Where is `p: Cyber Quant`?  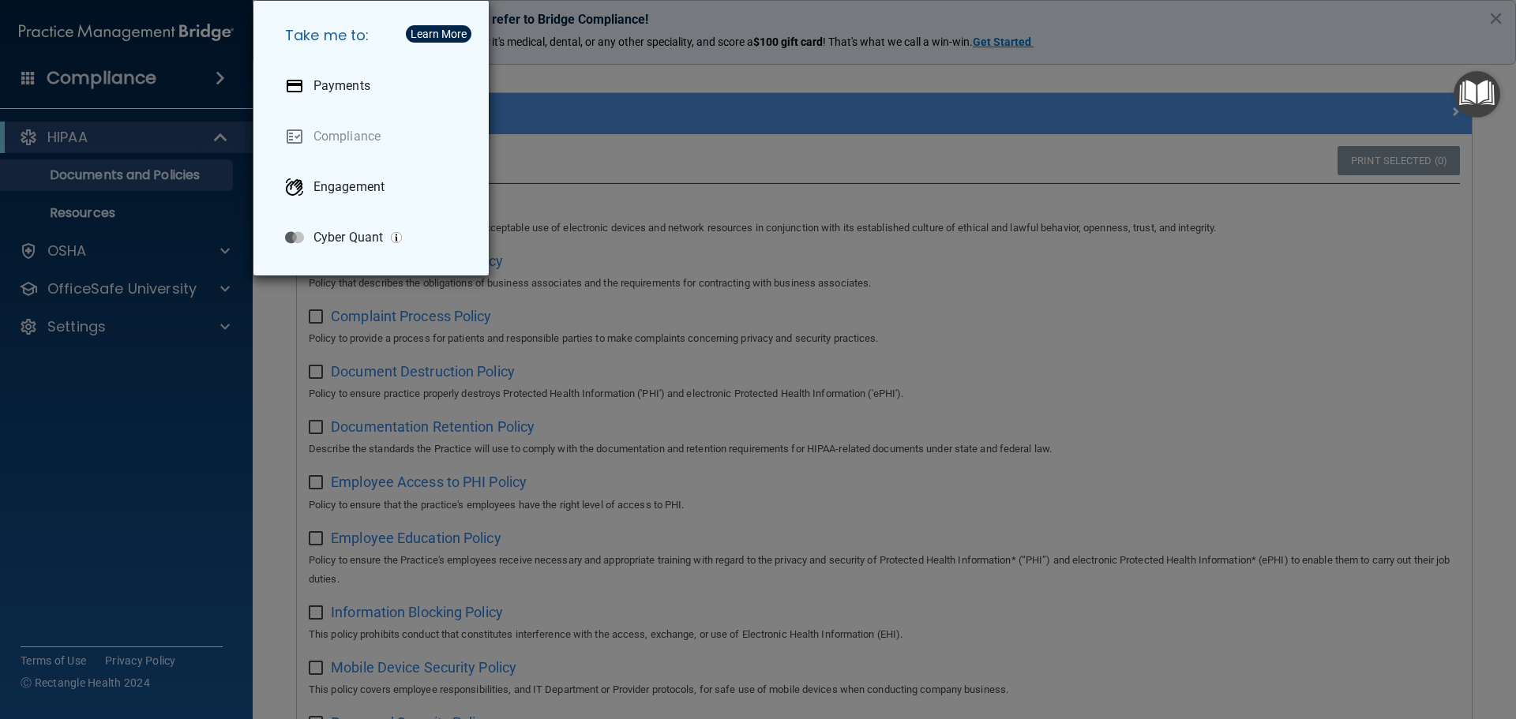
p: Cyber Quant is located at coordinates (348, 238).